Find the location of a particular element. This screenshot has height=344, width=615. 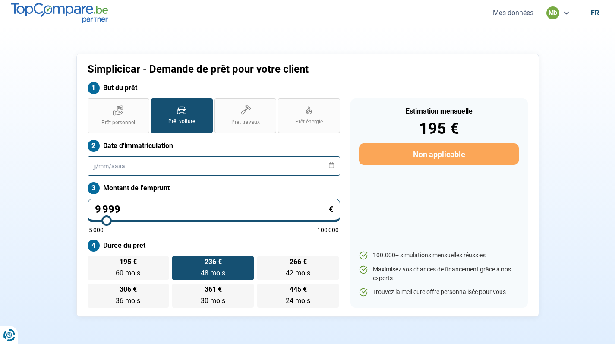

button: Mes données is located at coordinates (513, 13).